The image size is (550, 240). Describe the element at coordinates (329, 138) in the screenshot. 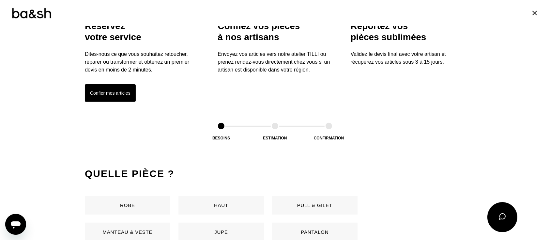

I see `div: Confirmation` at that location.